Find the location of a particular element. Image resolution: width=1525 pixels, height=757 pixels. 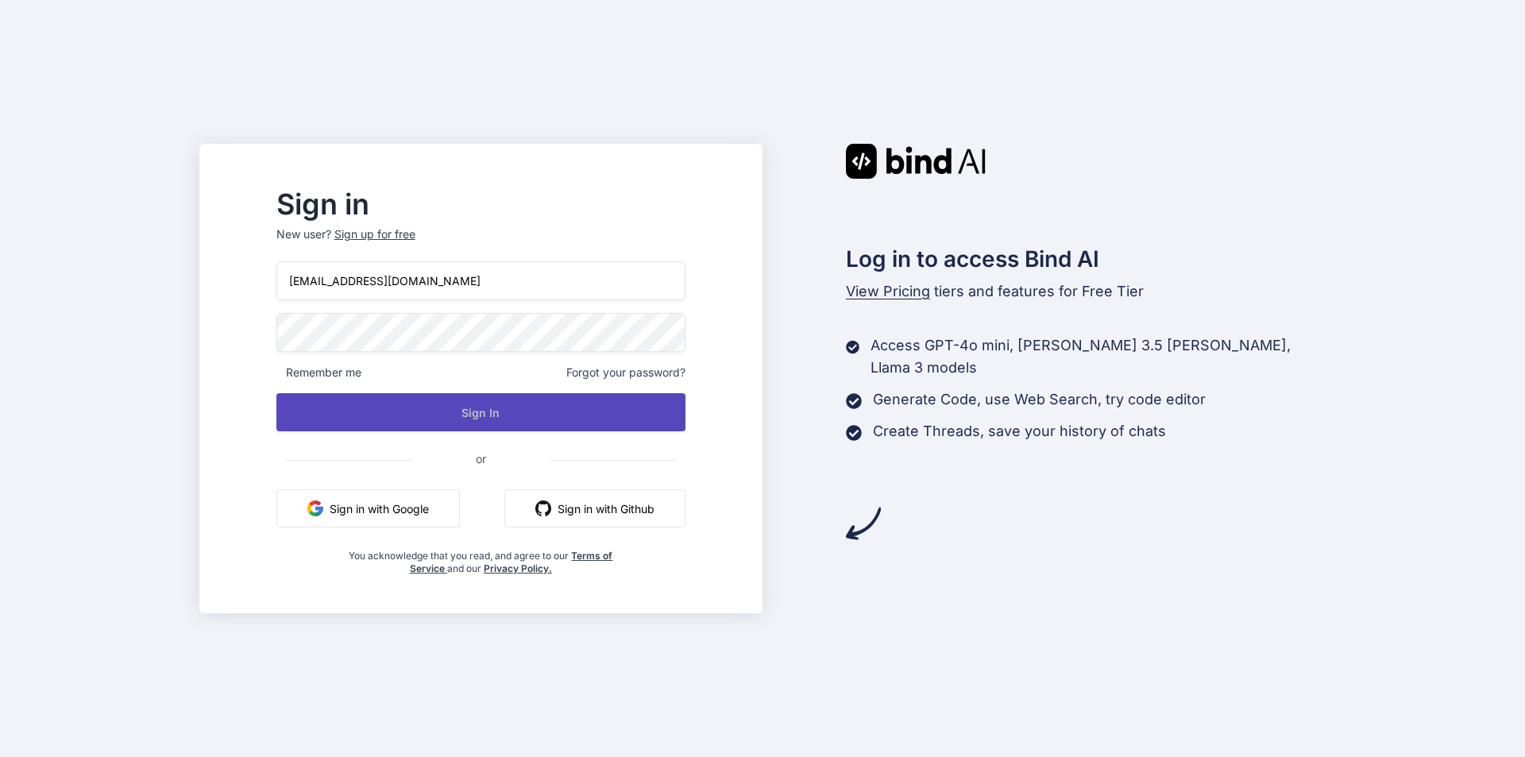

a: Terms of Service is located at coordinates (512, 562).